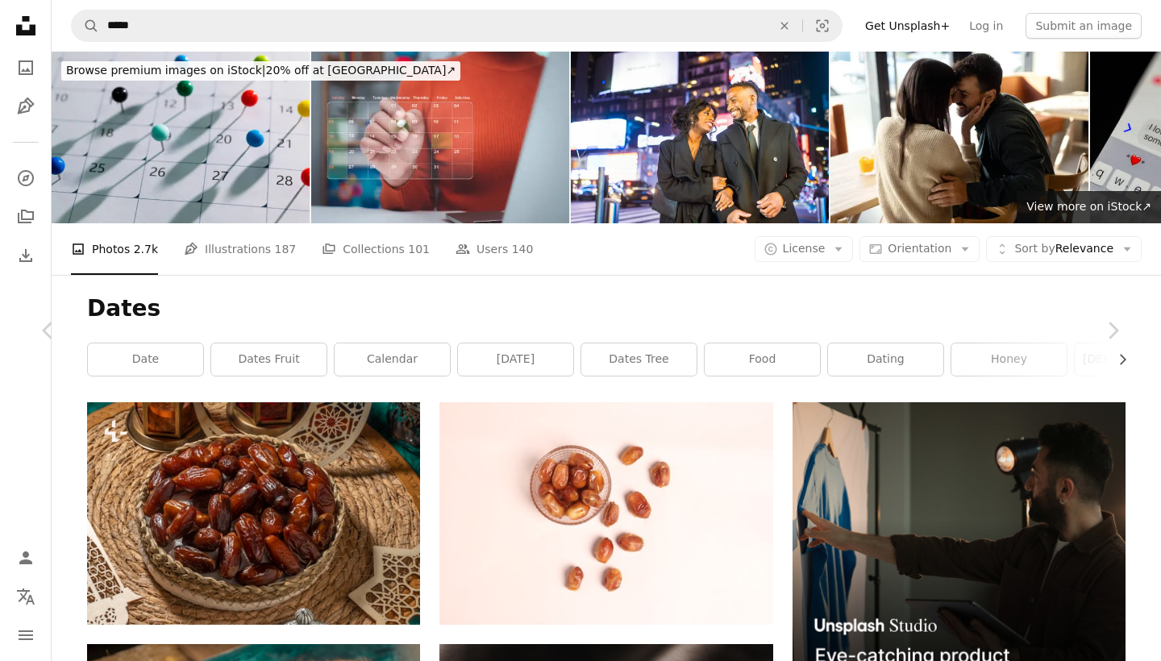 The image size is (1161, 661). I want to click on a: Users 140, so click(494, 249).